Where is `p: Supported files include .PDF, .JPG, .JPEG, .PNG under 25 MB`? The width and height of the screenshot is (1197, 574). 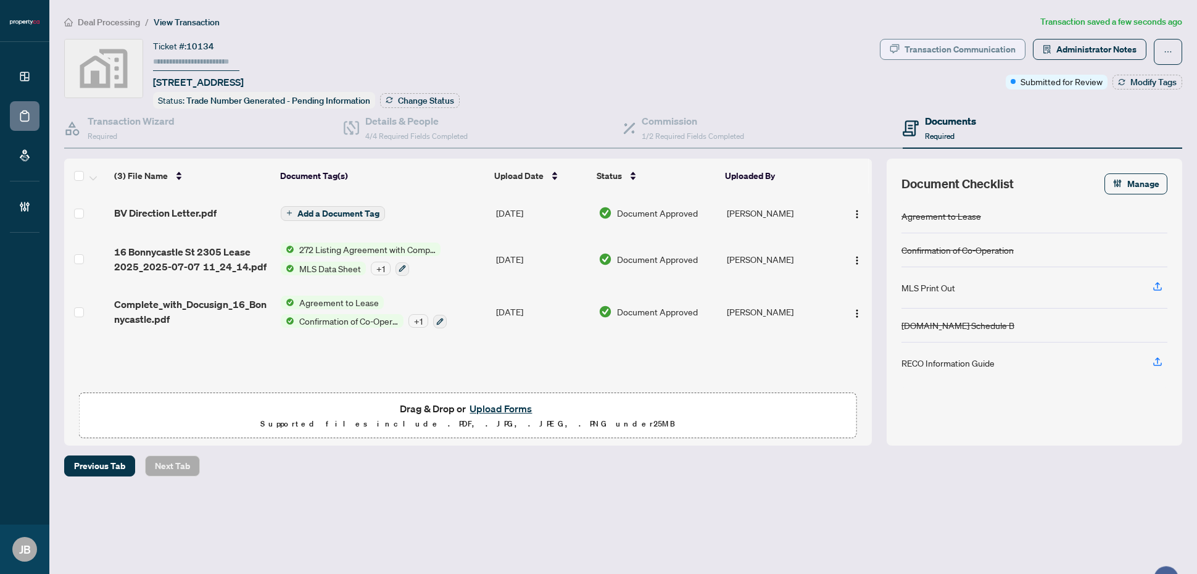 p: Supported files include .PDF, .JPG, .JPEG, .PNG under 25 MB is located at coordinates (468, 424).